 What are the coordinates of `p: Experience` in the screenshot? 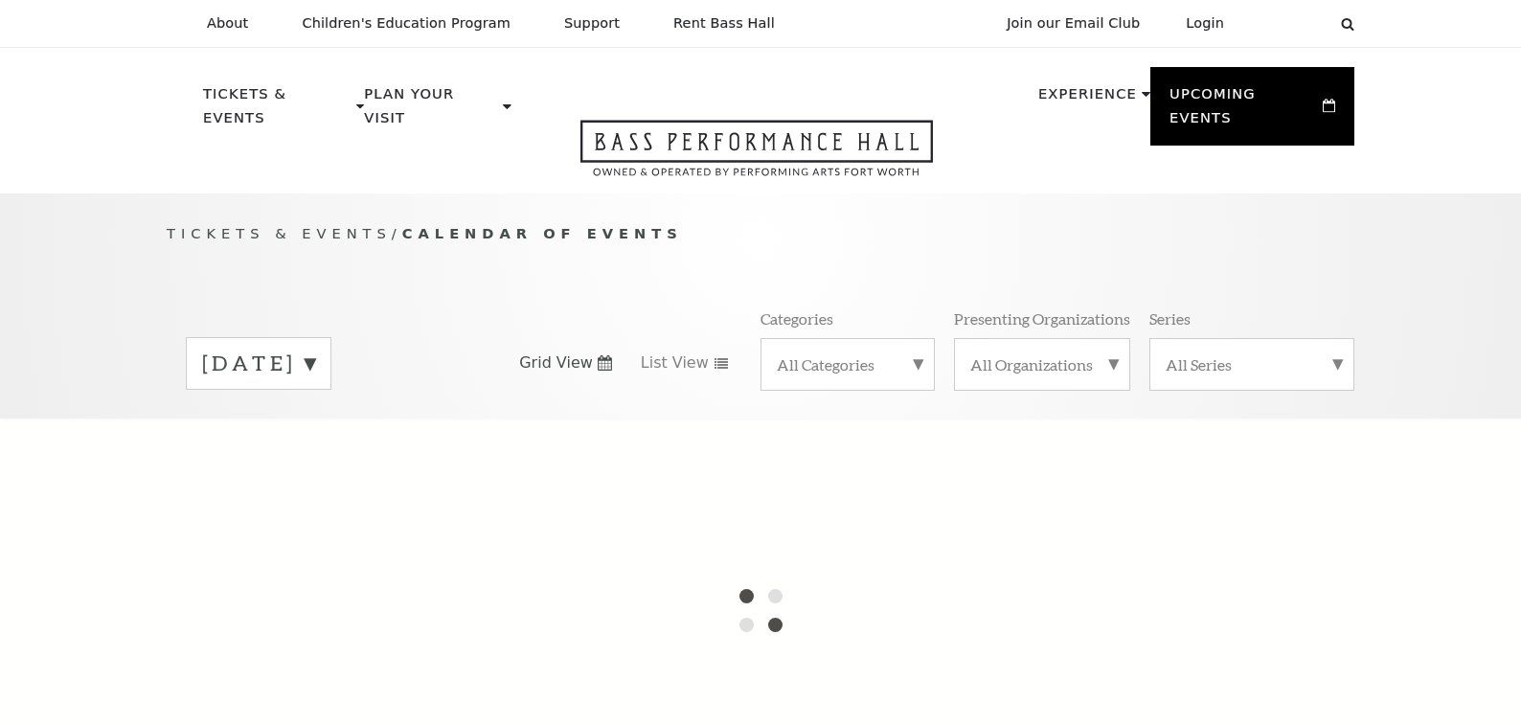 It's located at (1087, 100).